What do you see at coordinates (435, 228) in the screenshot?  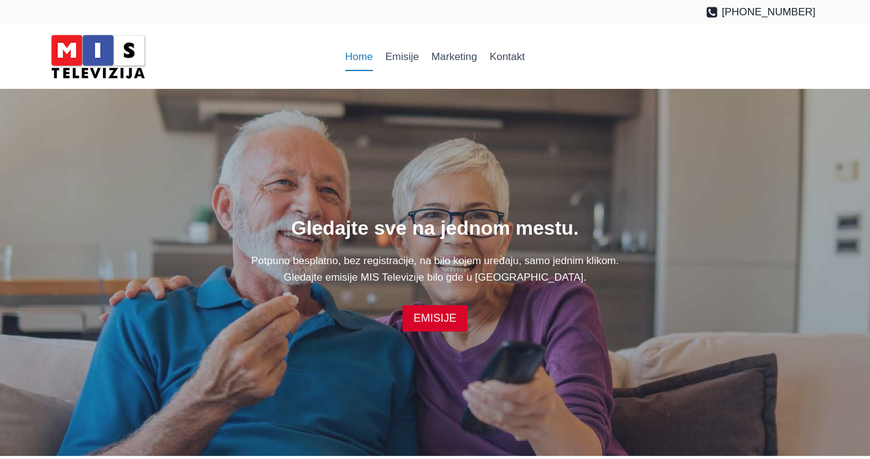 I see `h1: Gledajte sve na jednom mestu.` at bounding box center [435, 228].